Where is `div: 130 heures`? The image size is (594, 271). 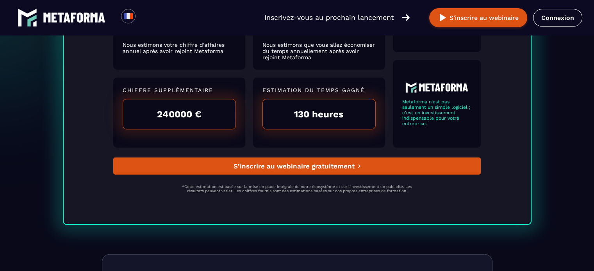
div: 130 heures is located at coordinates (319, 114).